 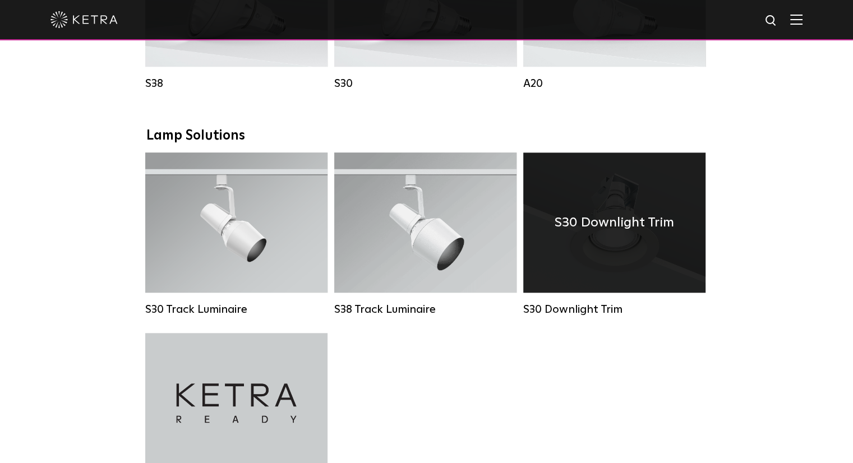 I want to click on div: A20, so click(x=614, y=84).